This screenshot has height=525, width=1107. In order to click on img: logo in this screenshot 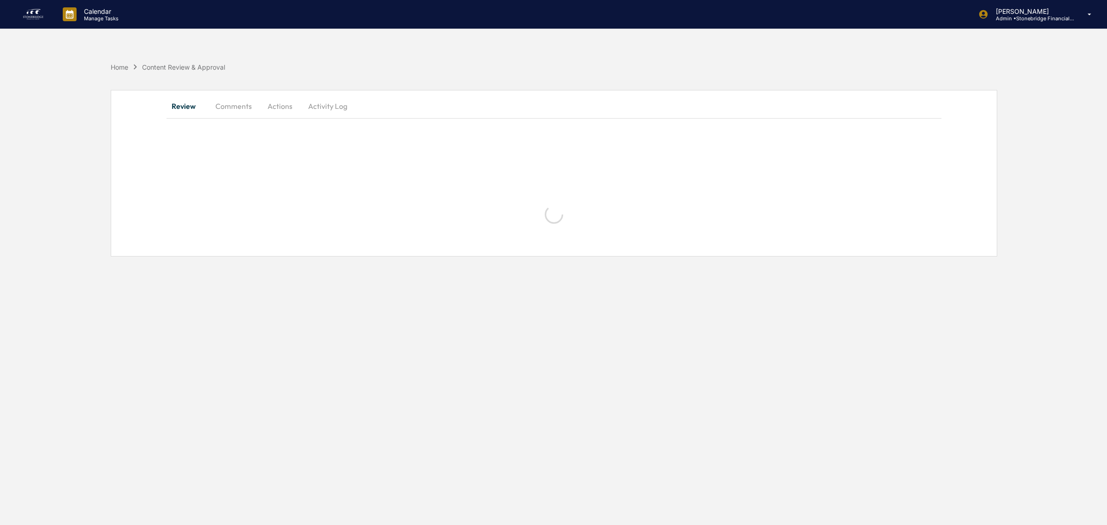, I will do `click(33, 14)`.